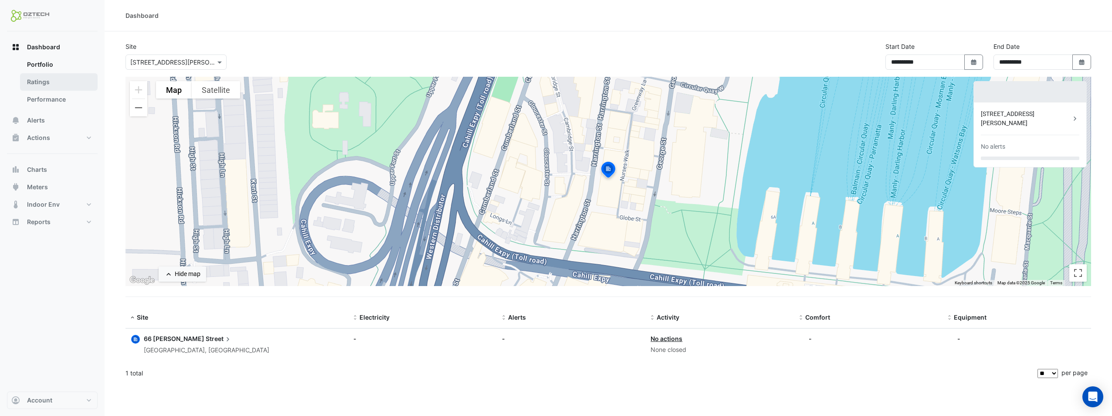 This screenshot has height=416, width=1112. Describe the element at coordinates (993, 146) in the screenshot. I see `div: No alerts` at that location.